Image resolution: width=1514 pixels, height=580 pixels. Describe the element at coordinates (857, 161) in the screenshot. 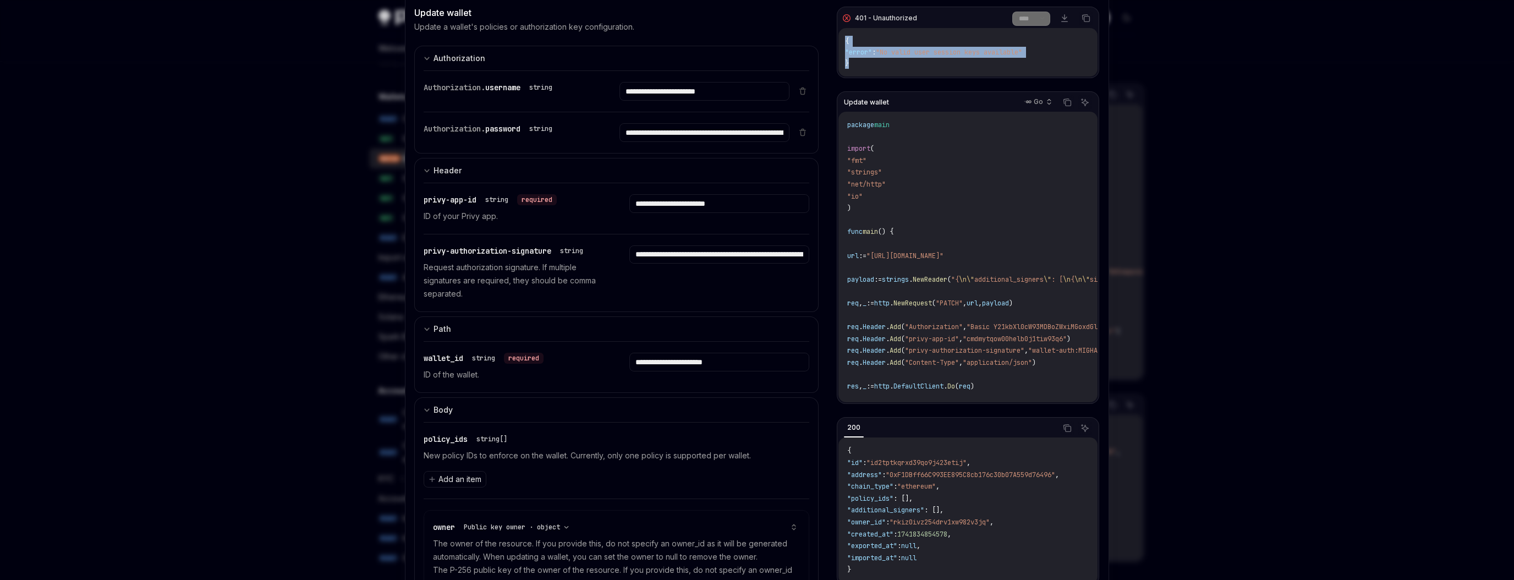

I see `span: fmt` at that location.